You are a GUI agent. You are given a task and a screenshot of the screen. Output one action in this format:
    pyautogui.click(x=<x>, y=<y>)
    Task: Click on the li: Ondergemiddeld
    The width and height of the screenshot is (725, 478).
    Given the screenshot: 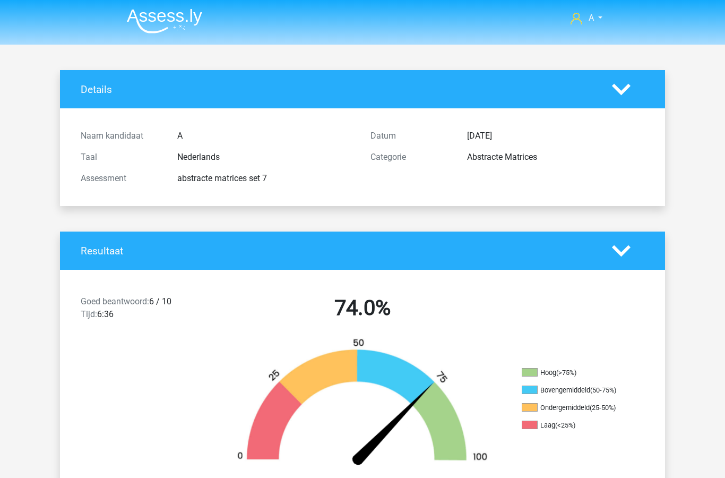 What is the action you would take?
    pyautogui.click(x=575, y=408)
    